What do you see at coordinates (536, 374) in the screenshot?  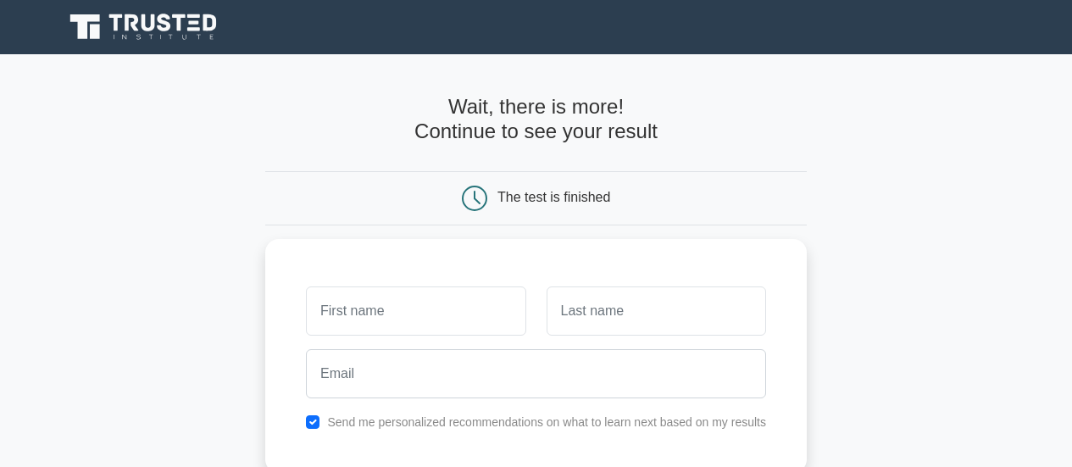 I see `input: Email` at bounding box center [536, 374].